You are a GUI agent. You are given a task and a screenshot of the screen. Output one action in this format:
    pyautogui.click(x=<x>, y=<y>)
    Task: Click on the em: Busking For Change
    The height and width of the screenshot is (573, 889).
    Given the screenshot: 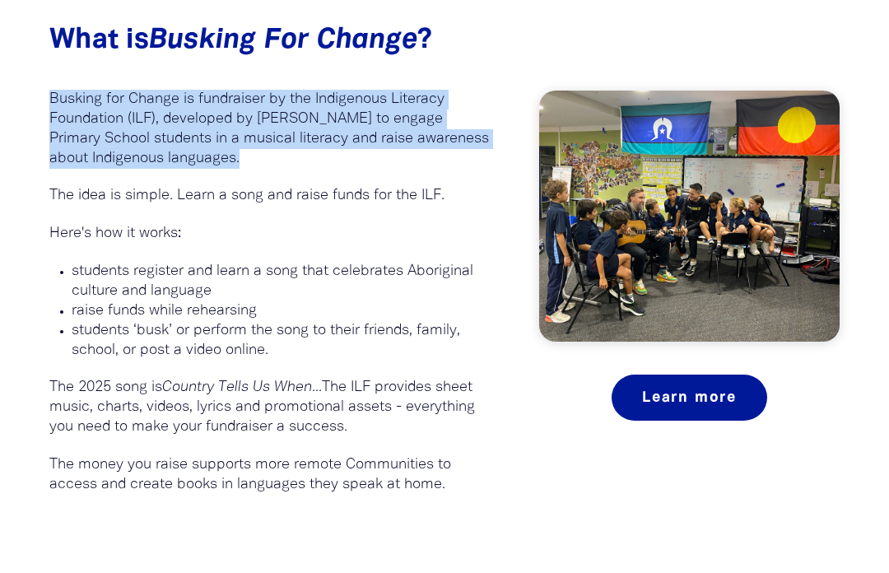 What is the action you would take?
    pyautogui.click(x=283, y=42)
    